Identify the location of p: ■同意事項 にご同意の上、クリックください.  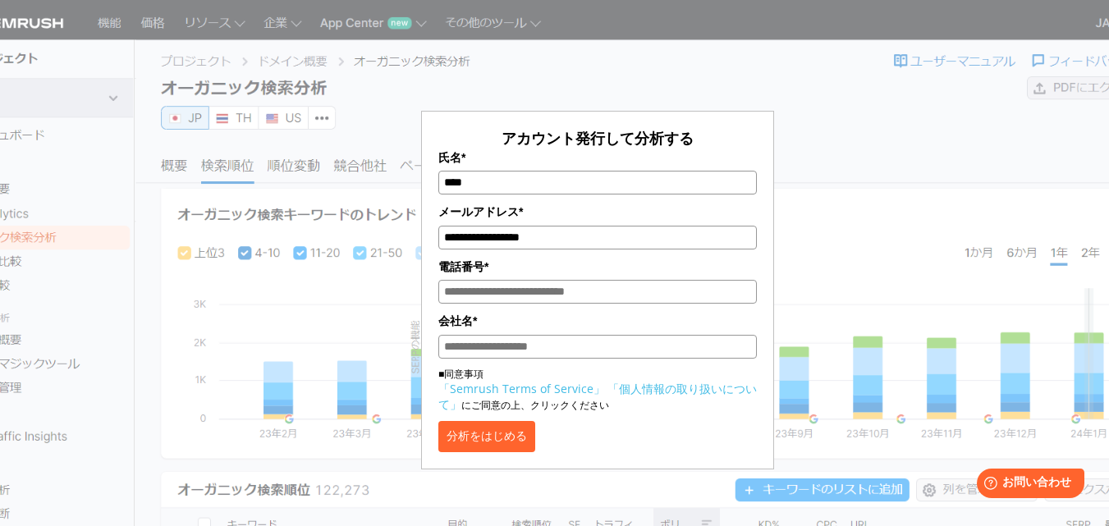
(597, 390).